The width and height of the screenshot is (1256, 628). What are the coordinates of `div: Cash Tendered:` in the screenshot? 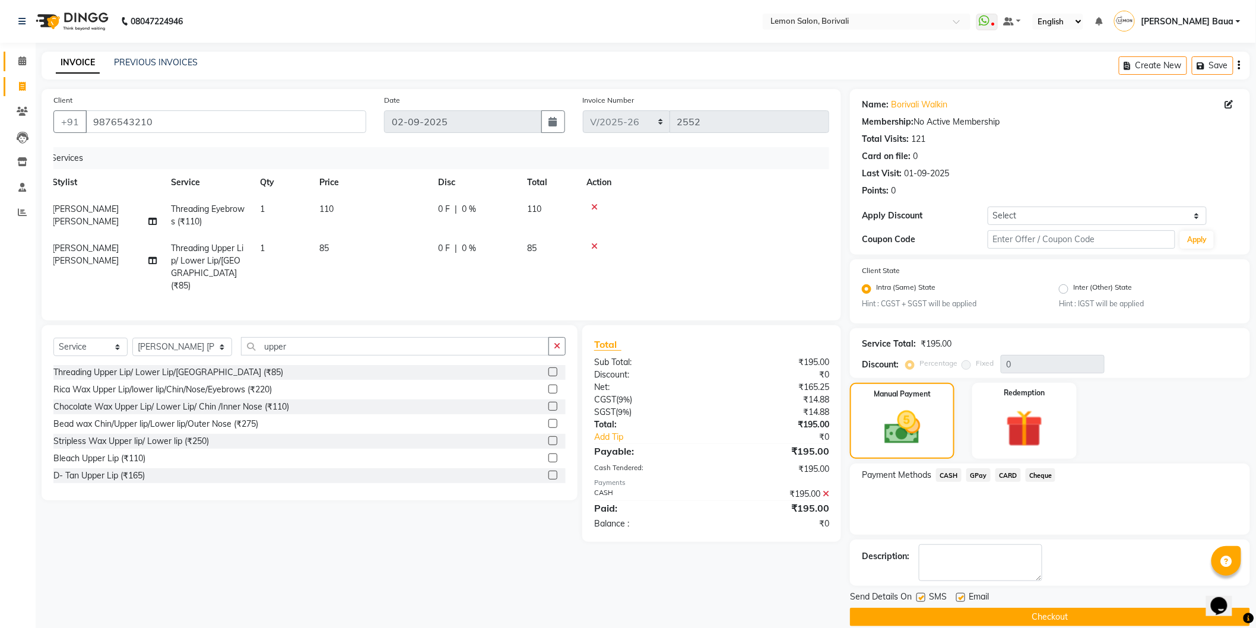 It's located at (648, 469).